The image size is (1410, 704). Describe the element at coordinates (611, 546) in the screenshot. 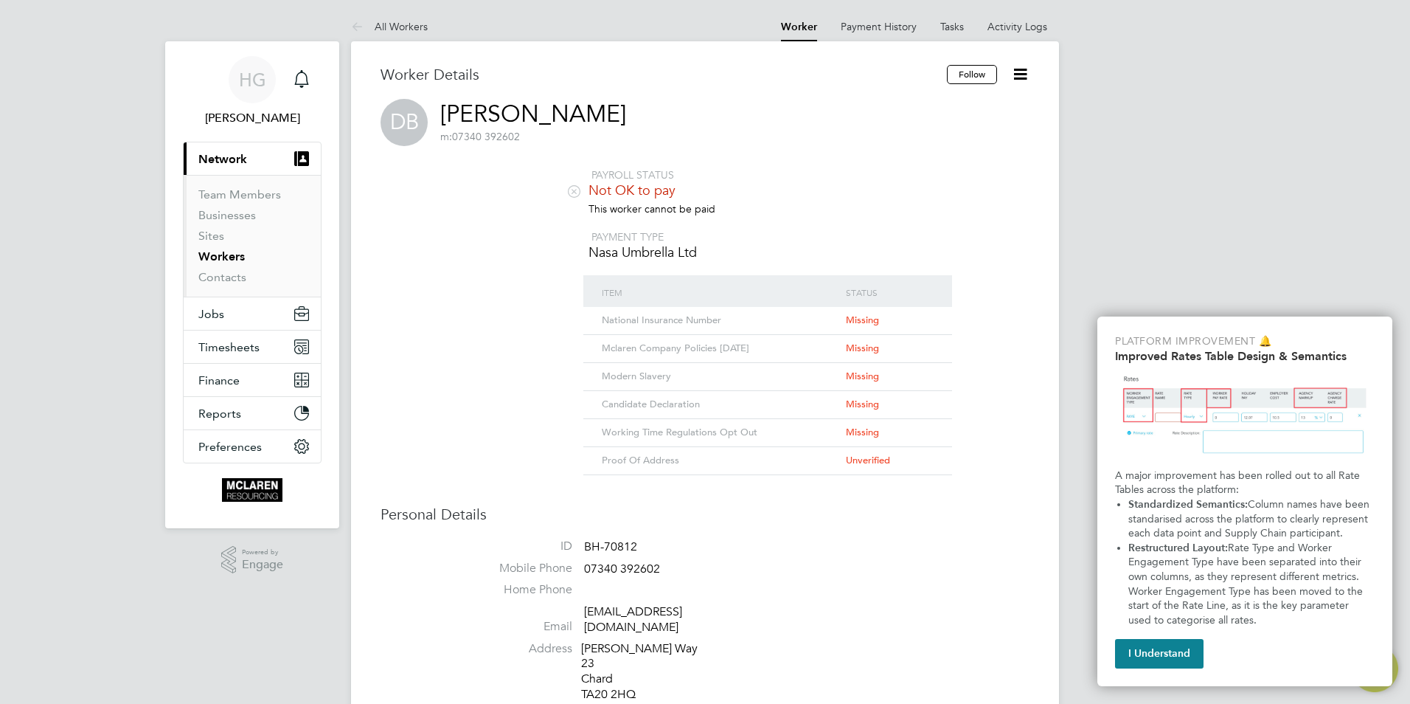

I see `span: BH-70812` at that location.